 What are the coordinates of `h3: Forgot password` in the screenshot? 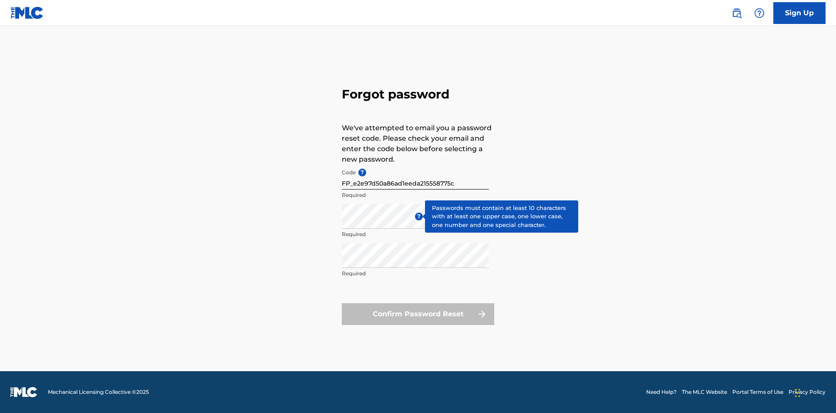 It's located at (418, 94).